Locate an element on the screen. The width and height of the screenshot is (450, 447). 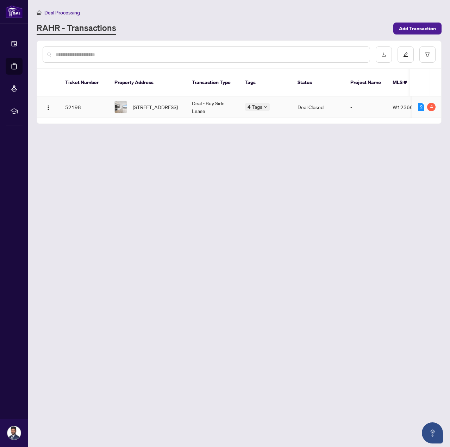
th: Transaction Type is located at coordinates (213, 83).